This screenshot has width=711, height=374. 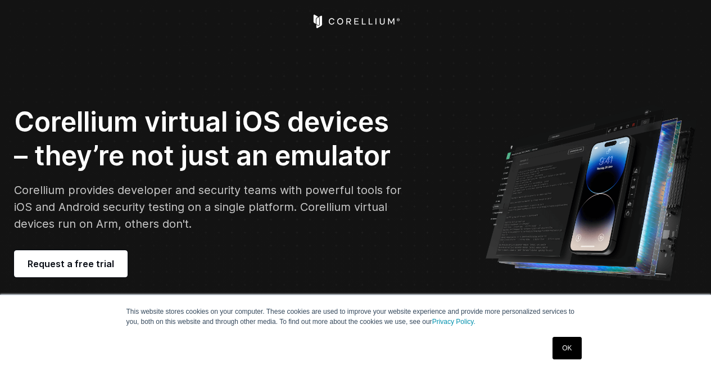 I want to click on a: Corellium Home, so click(x=355, y=21).